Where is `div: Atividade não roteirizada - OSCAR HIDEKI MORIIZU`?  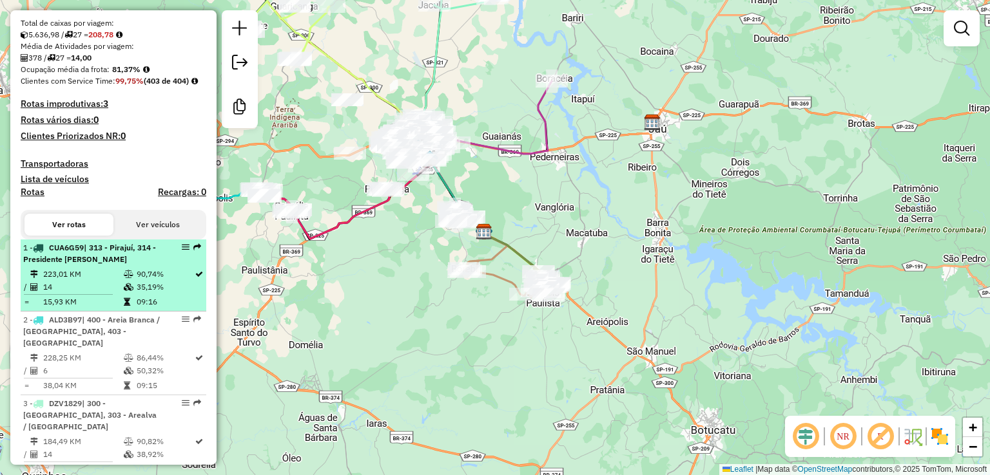 div: Atividade não roteirizada - OSCAR HIDEKI MORIIZU is located at coordinates (347, 100).